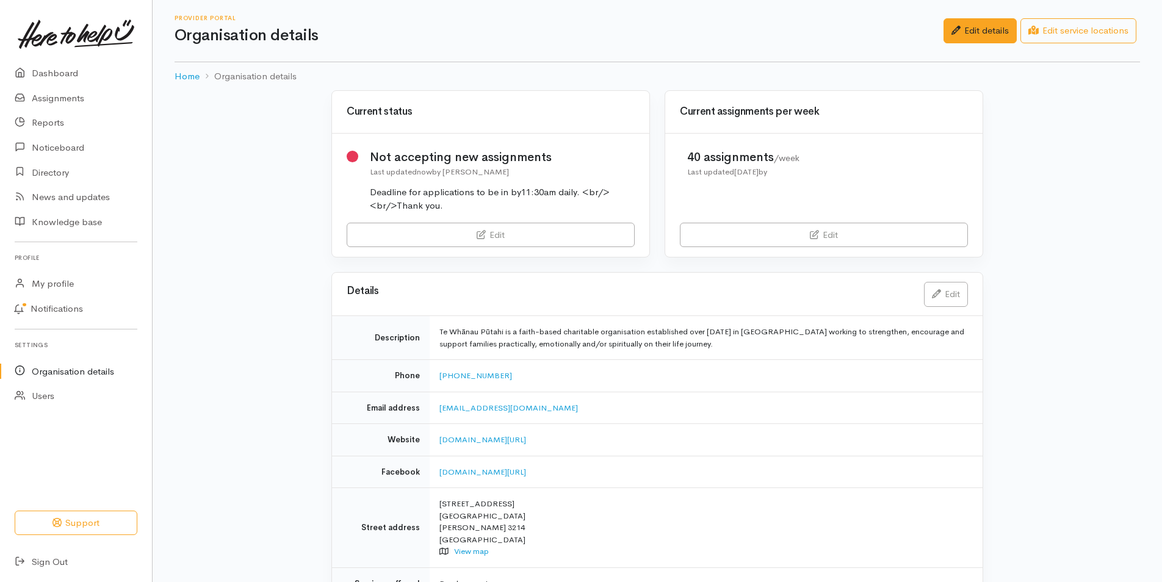  I want to click on div: Last updated by, so click(743, 172).